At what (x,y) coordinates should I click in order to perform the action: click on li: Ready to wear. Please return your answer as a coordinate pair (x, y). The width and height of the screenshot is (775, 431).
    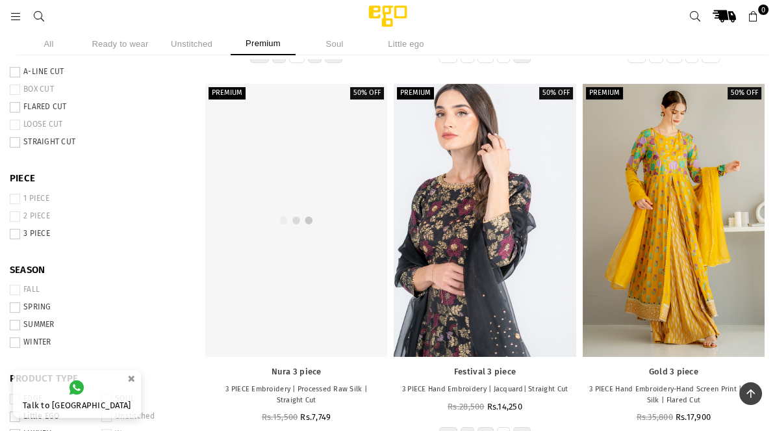
    Looking at the image, I should click on (120, 44).